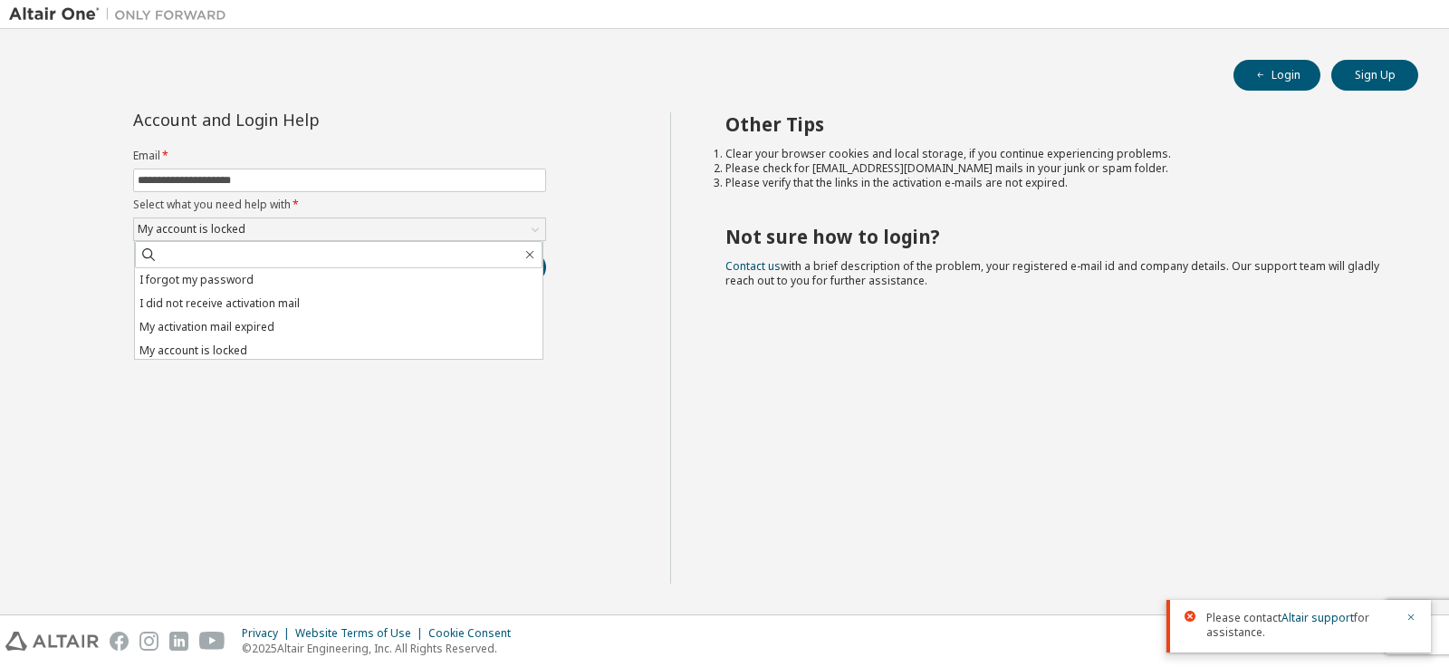 The width and height of the screenshot is (1449, 667). Describe the element at coordinates (178, 640) in the screenshot. I see `img: linkedin.svg` at that location.